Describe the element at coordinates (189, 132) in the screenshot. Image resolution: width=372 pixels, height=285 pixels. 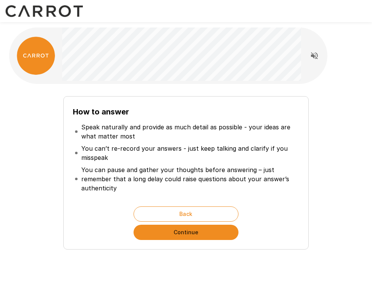
I see `p: Speak naturally and provide as much detail as possible - your ideas are what matter most` at that location.